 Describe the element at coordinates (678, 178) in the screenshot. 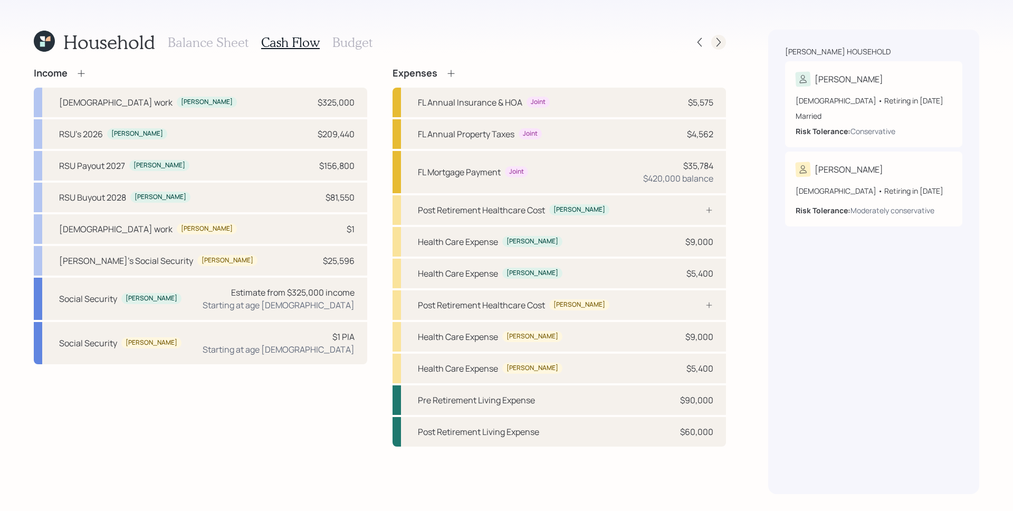

I see `div: $420,000 balance` at that location.